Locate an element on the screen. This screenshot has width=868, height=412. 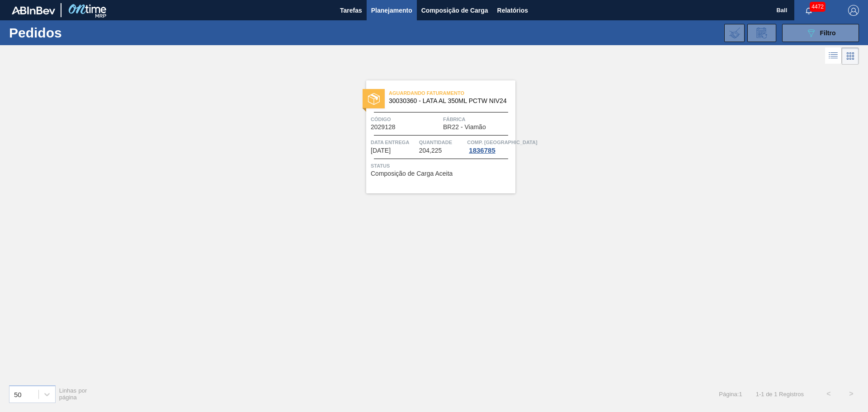
span: Planejamento is located at coordinates (392, 10).